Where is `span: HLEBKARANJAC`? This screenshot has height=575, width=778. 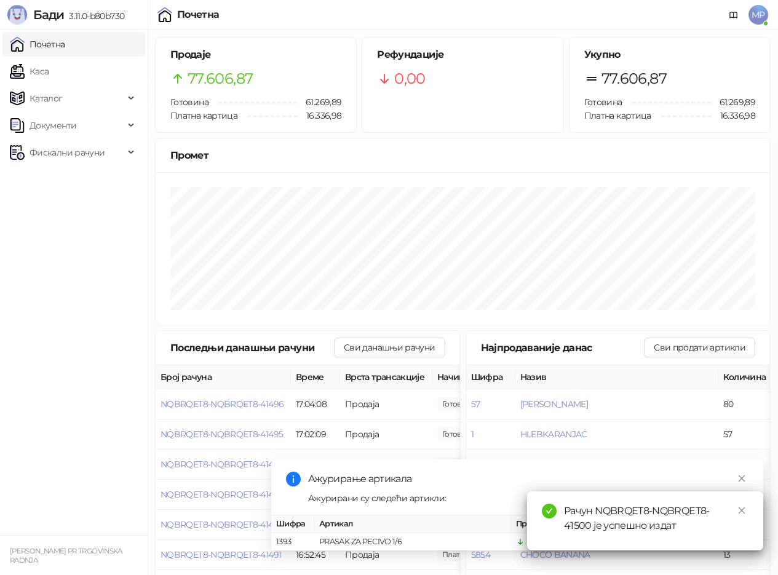
span: HLEBKARANJAC is located at coordinates (554, 434).